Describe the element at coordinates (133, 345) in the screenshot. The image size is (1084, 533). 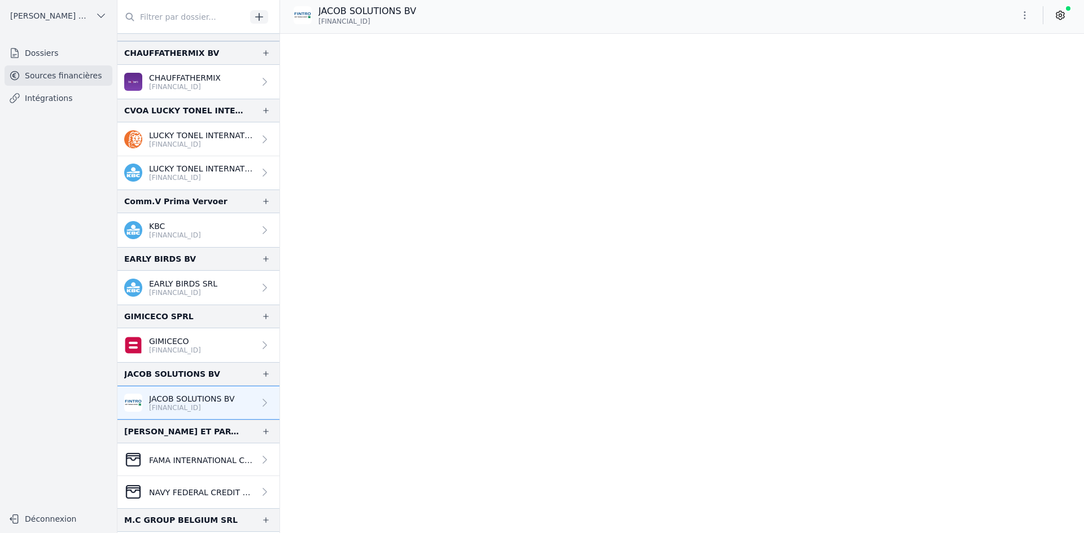
I see `img: belfius.png` at that location.